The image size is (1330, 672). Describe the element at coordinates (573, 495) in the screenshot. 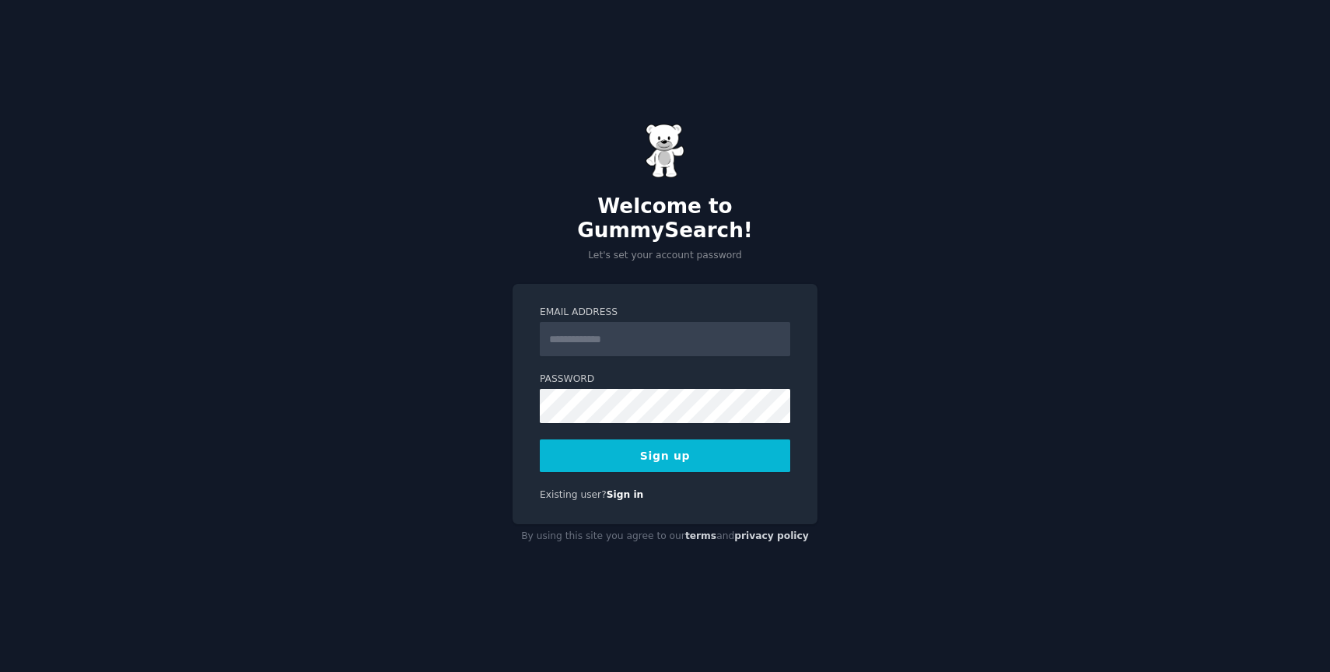

I see `span: Existing user?` at that location.